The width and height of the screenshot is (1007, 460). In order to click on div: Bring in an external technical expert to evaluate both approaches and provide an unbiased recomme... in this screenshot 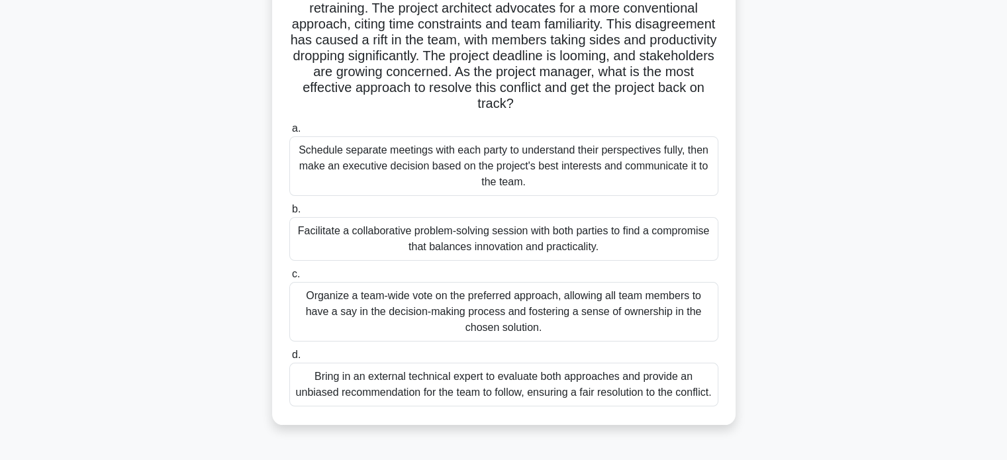, I will do `click(504, 385)`.